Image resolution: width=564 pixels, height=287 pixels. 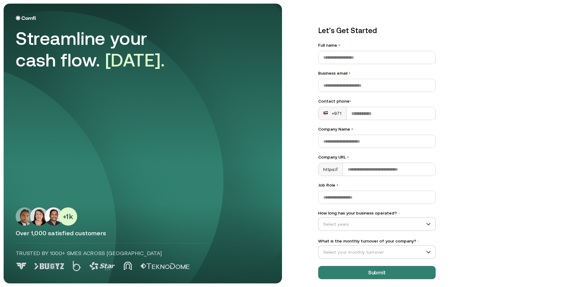 I want to click on div: Contact phone, so click(x=377, y=101).